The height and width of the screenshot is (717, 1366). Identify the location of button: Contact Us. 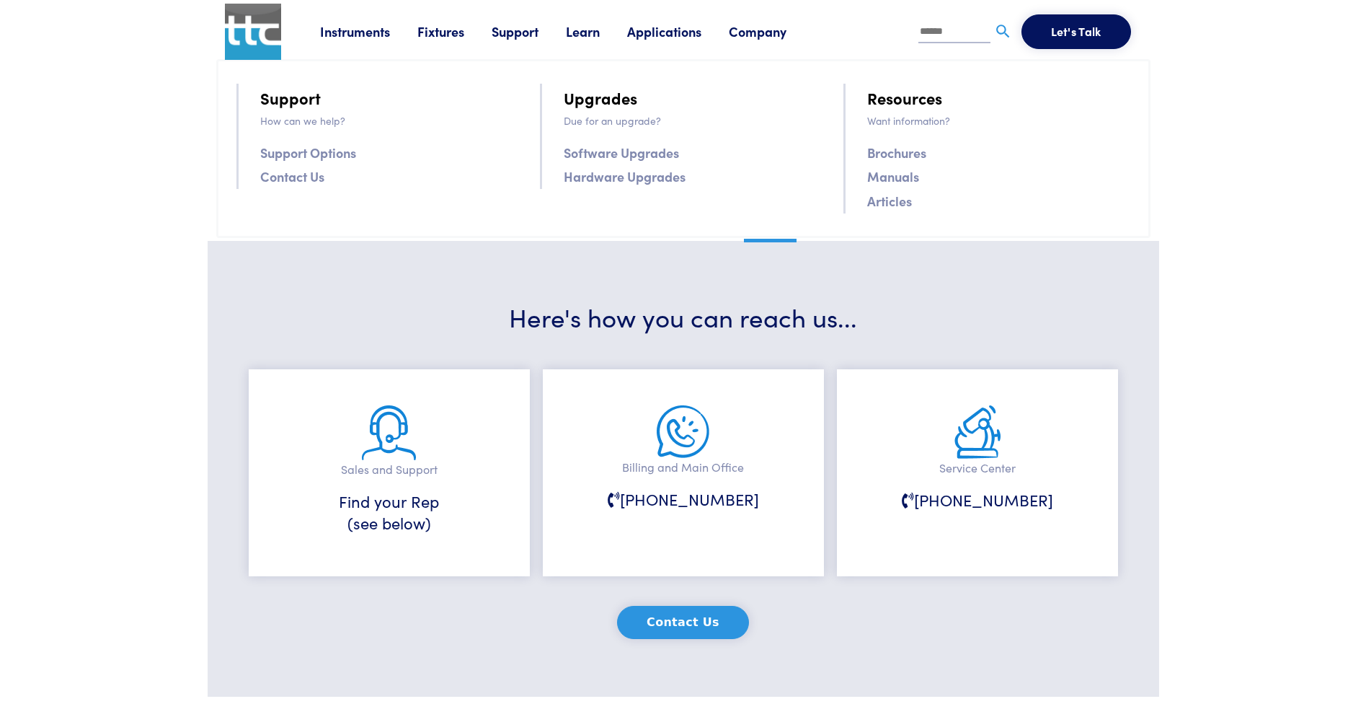
(683, 622).